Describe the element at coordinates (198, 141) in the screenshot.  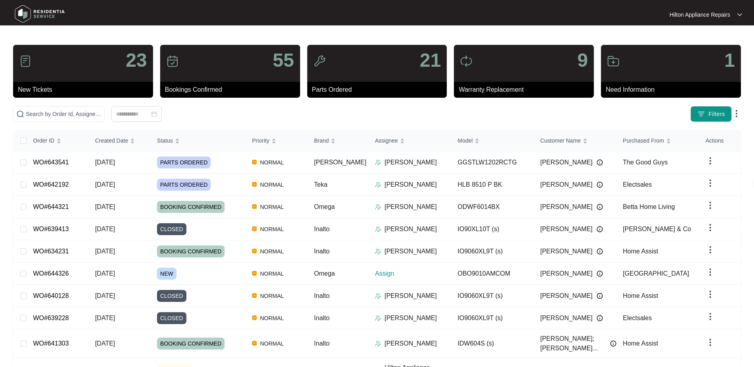
I see `th: Status` at that location.